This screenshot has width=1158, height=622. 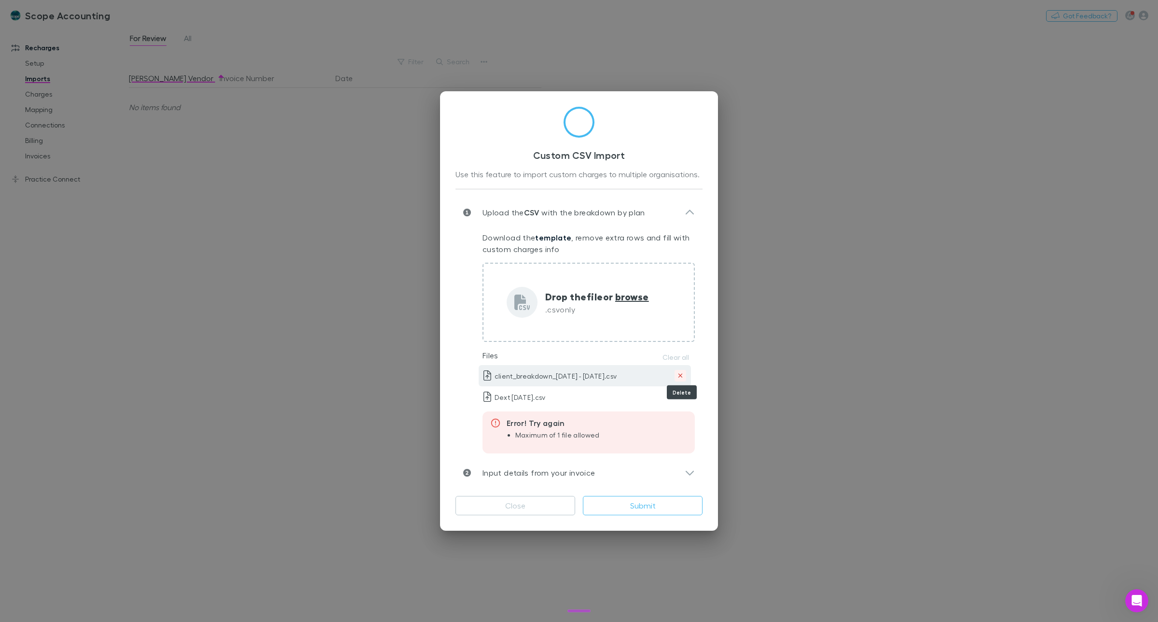 What do you see at coordinates (532, 212) in the screenshot?
I see `strong: CSV` at bounding box center [532, 212].